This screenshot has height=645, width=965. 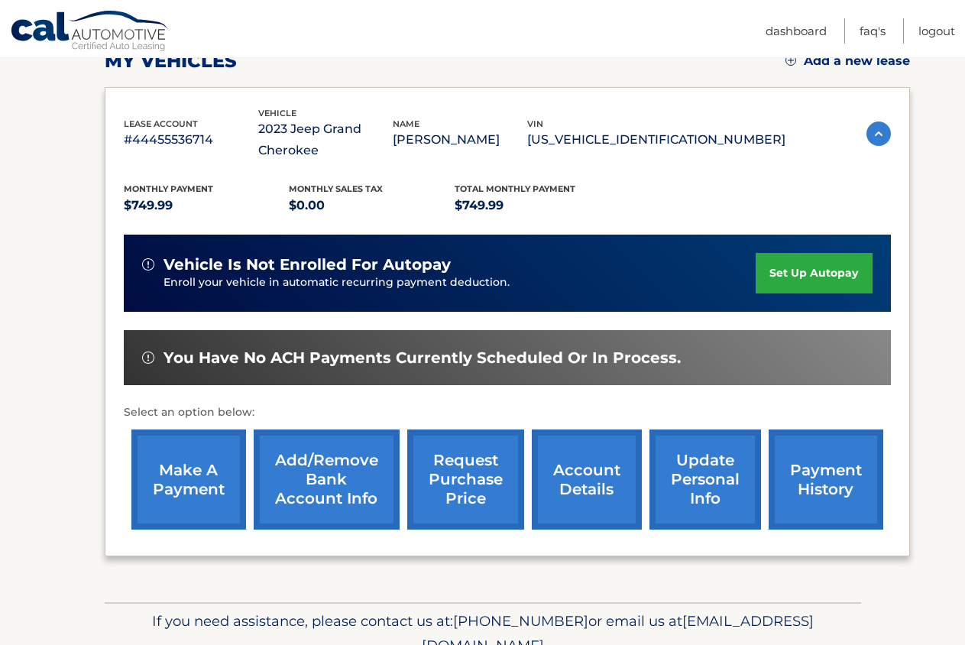 What do you see at coordinates (465, 479) in the screenshot?
I see `a: request purchase price` at bounding box center [465, 479].